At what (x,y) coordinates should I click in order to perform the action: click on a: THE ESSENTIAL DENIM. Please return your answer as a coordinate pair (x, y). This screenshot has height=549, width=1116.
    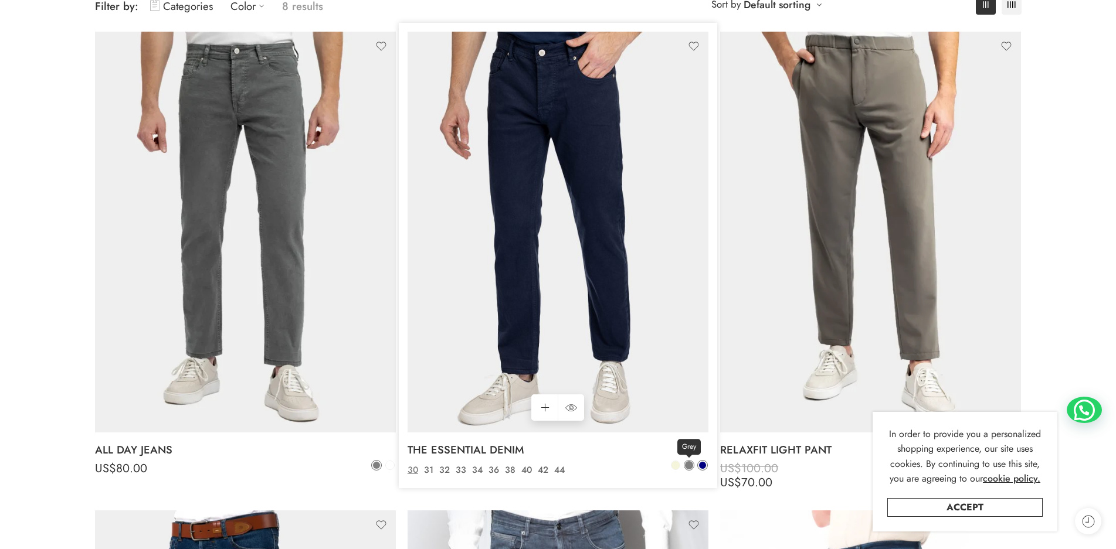
    Looking at the image, I should click on (558, 450).